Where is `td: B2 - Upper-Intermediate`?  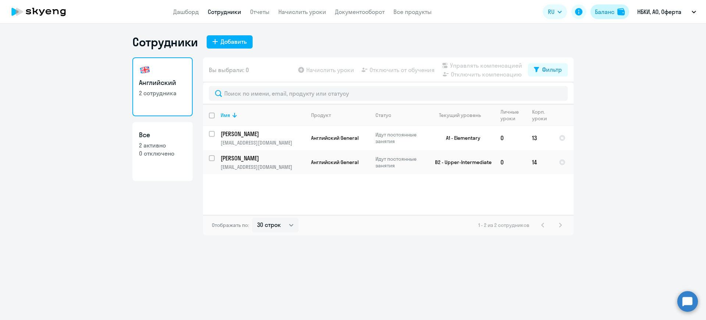 td: B2 - Upper-Intermediate is located at coordinates (461, 162).